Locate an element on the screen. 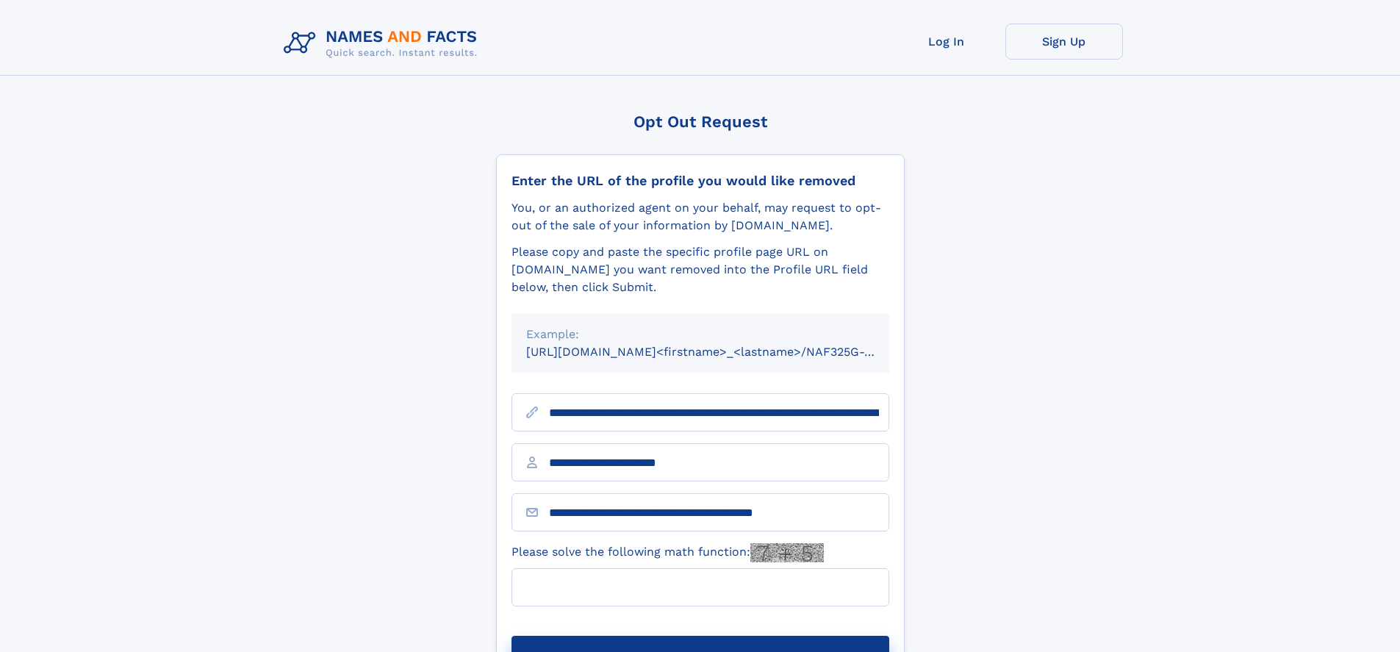 The image size is (1400, 652). div: Enter the URL of the profile you would like removed is located at coordinates (701, 181).